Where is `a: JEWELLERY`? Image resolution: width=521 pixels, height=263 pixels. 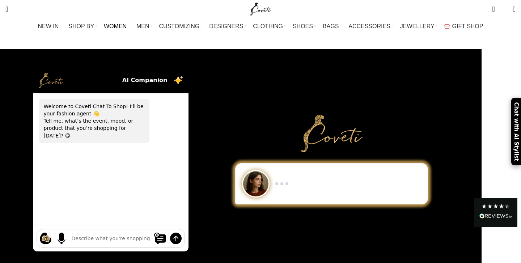 a: JEWELLERY is located at coordinates (418, 26).